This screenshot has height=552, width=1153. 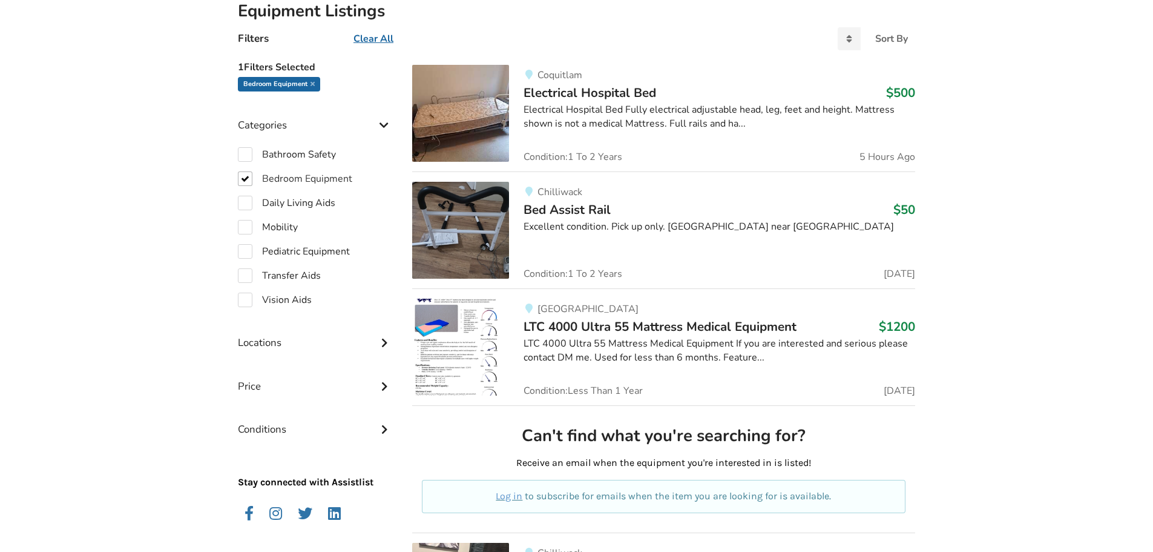 What do you see at coordinates (567, 210) in the screenshot?
I see `span: Bed Assist Rail` at bounding box center [567, 210].